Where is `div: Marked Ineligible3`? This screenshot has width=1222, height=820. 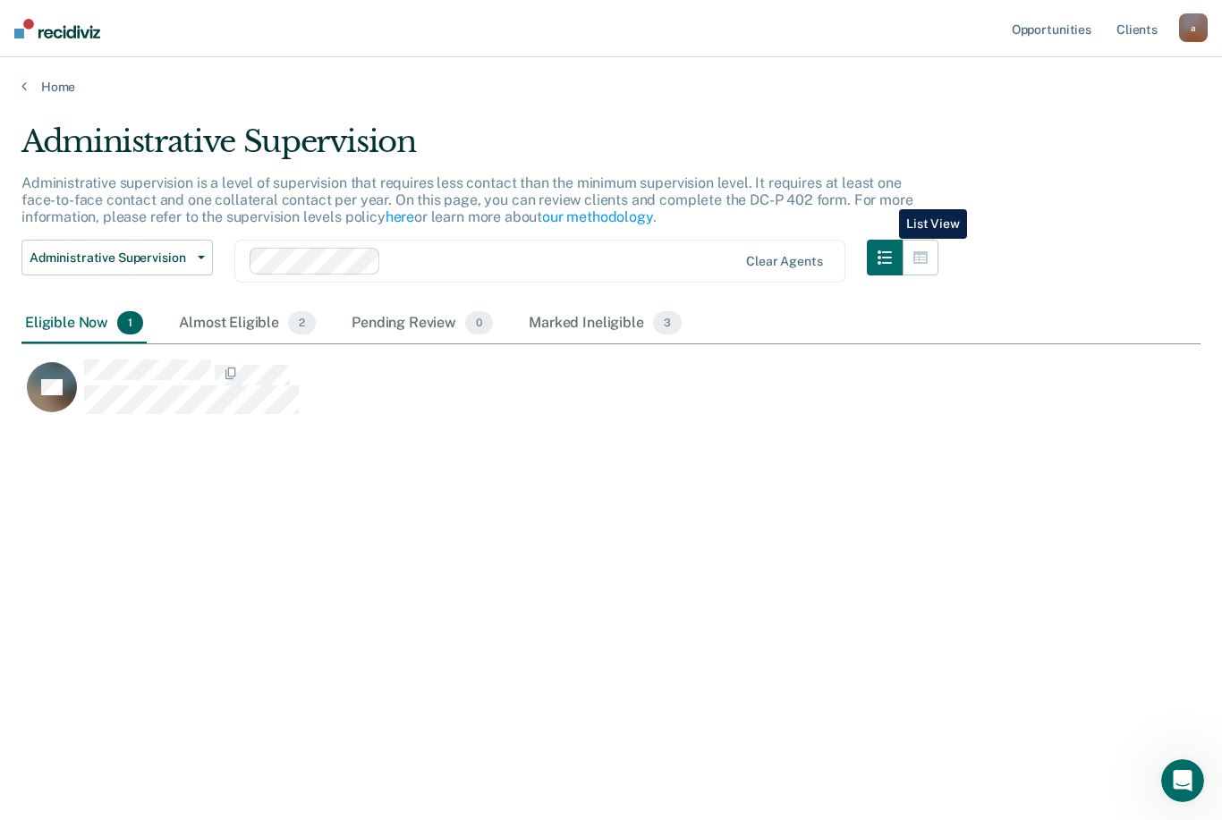 div: Marked Ineligible3 is located at coordinates (605, 324).